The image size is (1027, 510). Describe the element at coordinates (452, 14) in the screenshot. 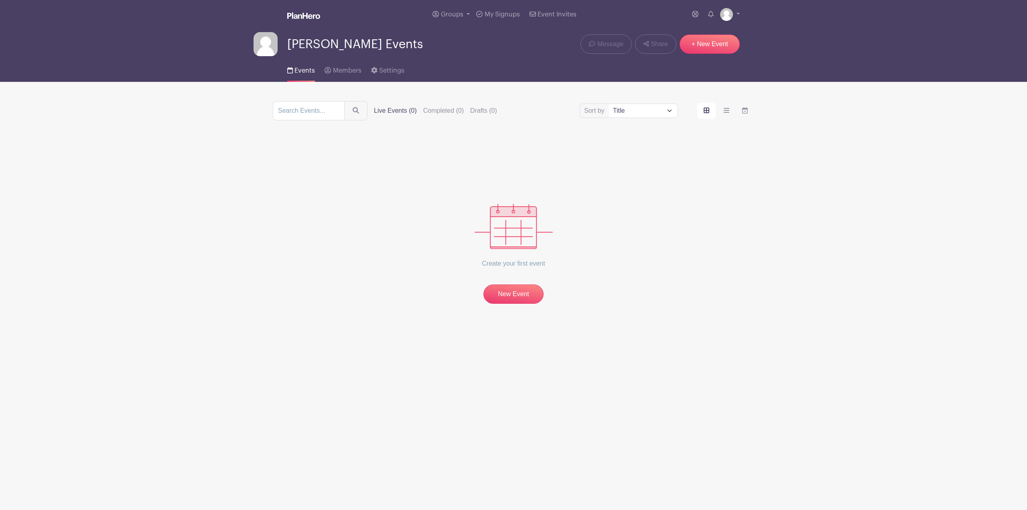

I see `span: Groups` at that location.